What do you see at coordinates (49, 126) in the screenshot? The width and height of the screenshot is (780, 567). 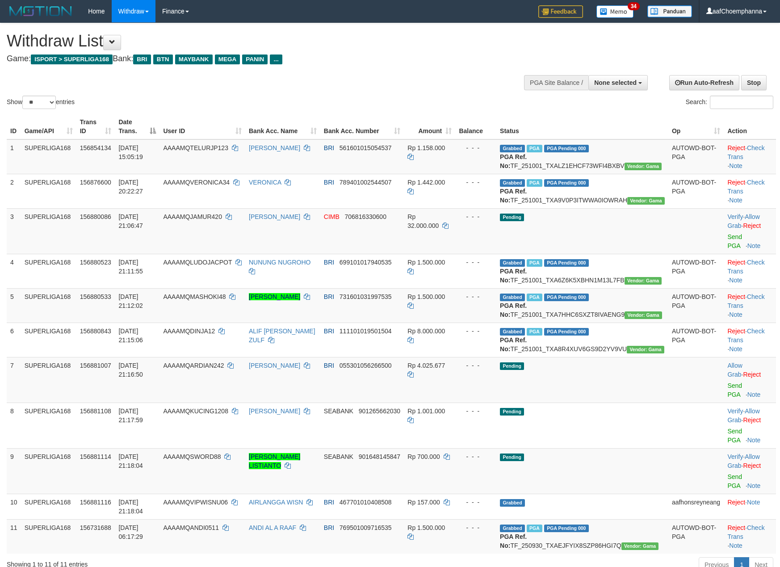 I see `th: Game/API: activate to sort column ascending` at bounding box center [49, 126].